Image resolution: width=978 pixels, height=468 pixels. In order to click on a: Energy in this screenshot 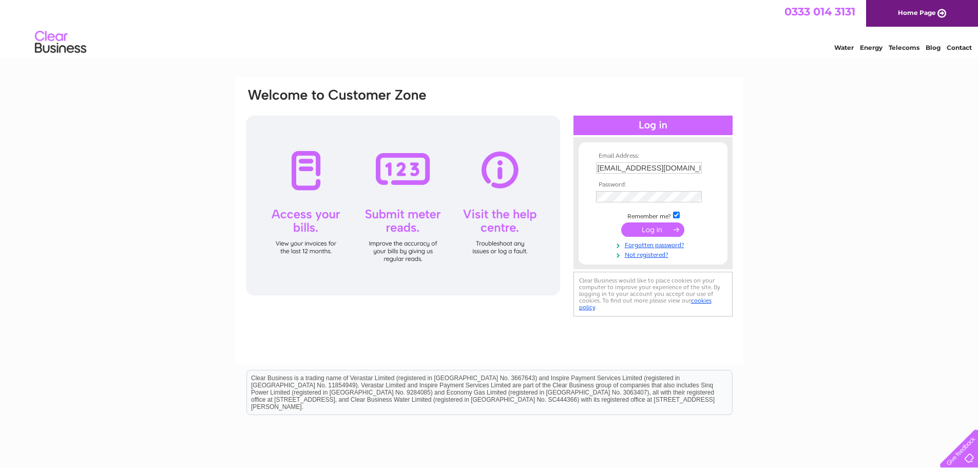, I will do `click(871, 47)`.